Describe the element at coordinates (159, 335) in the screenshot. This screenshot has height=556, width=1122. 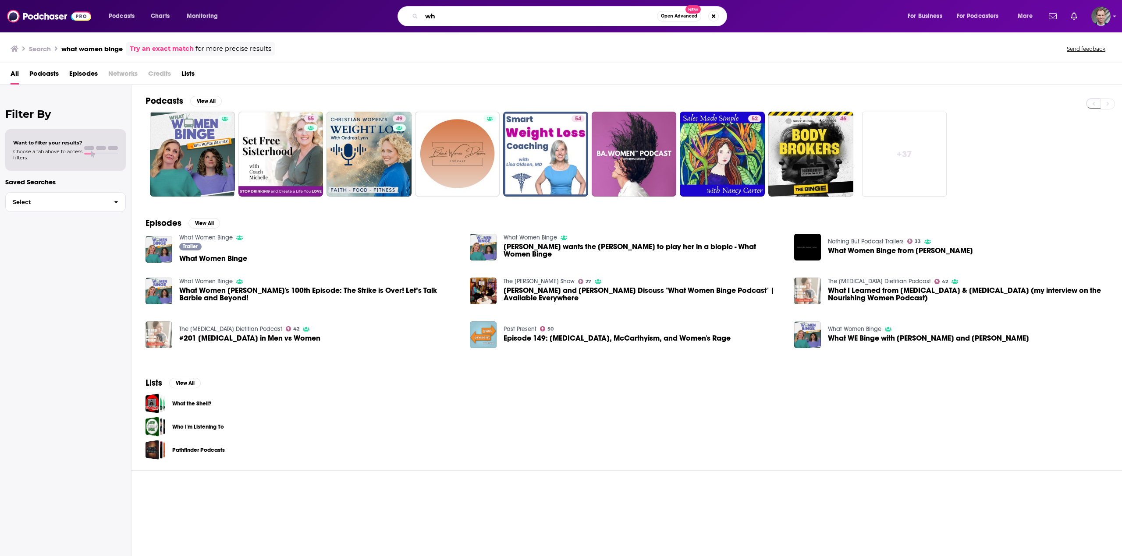
I see `a: #201 Binge Eating in Men vs Women` at that location.